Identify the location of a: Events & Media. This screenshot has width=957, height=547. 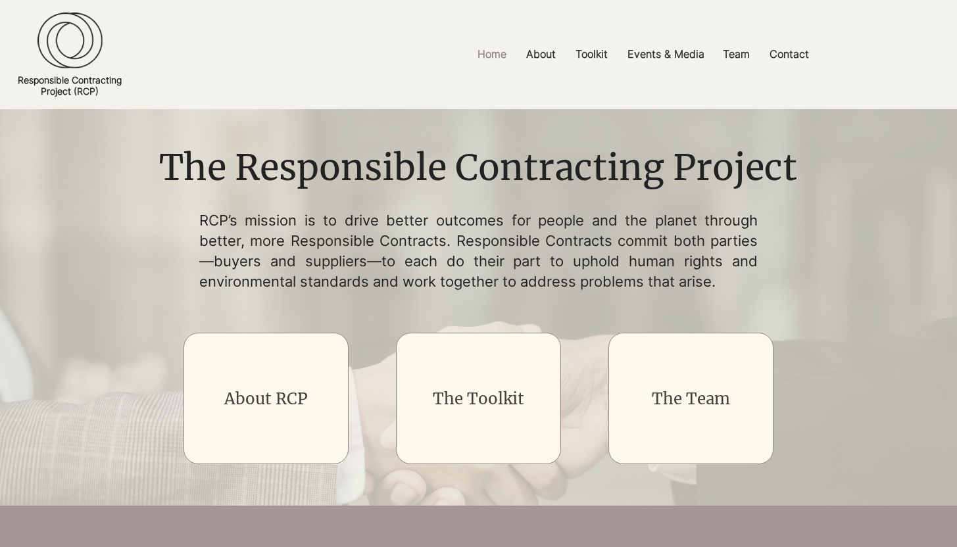
(665, 54).